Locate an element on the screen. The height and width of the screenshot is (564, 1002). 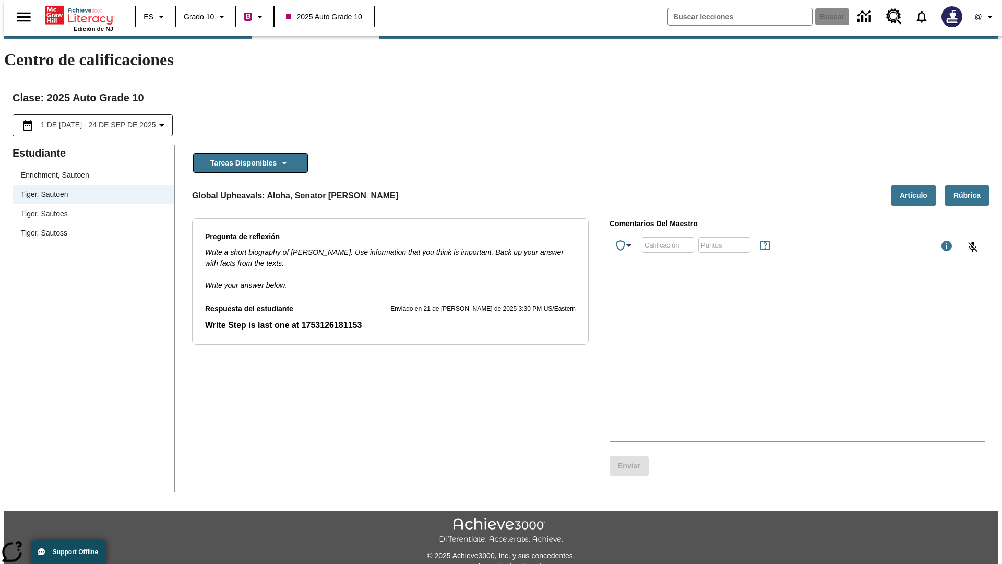
h1: Centro de calificaciones is located at coordinates (501, 59).